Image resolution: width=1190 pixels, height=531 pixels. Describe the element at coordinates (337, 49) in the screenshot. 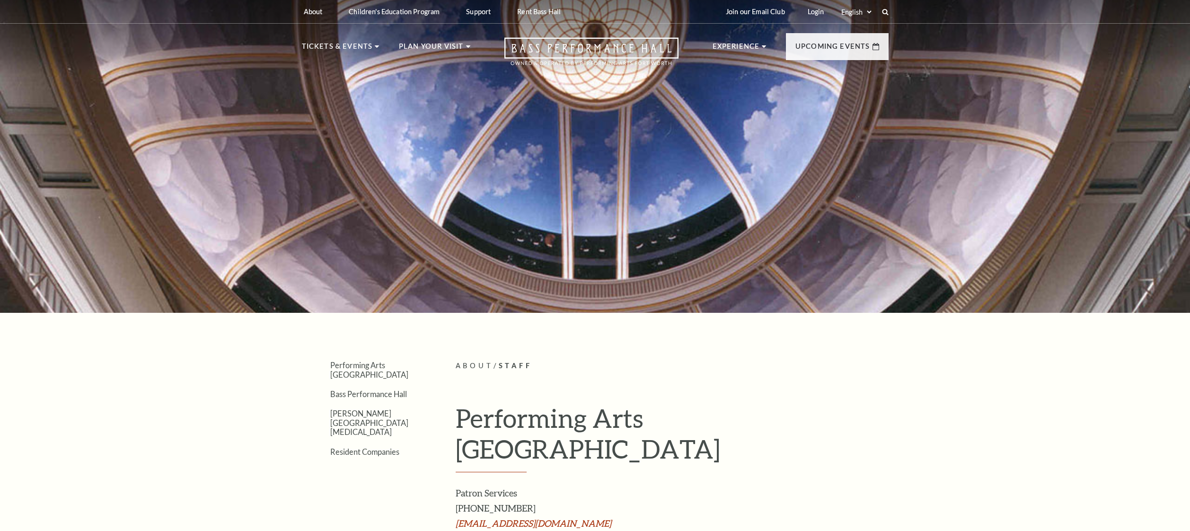

I see `p: Tickets & Events` at that location.